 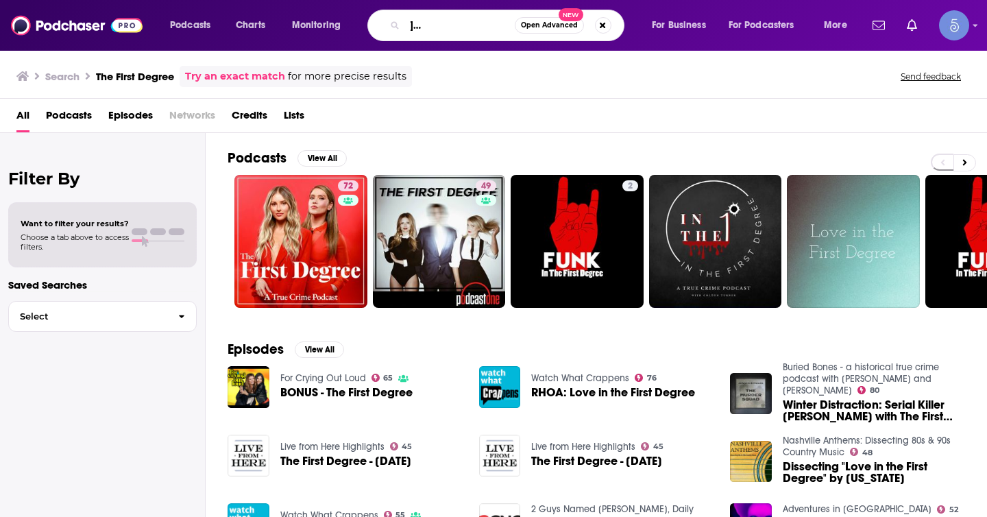 What do you see at coordinates (250, 25) in the screenshot?
I see `a: Charts` at bounding box center [250, 25].